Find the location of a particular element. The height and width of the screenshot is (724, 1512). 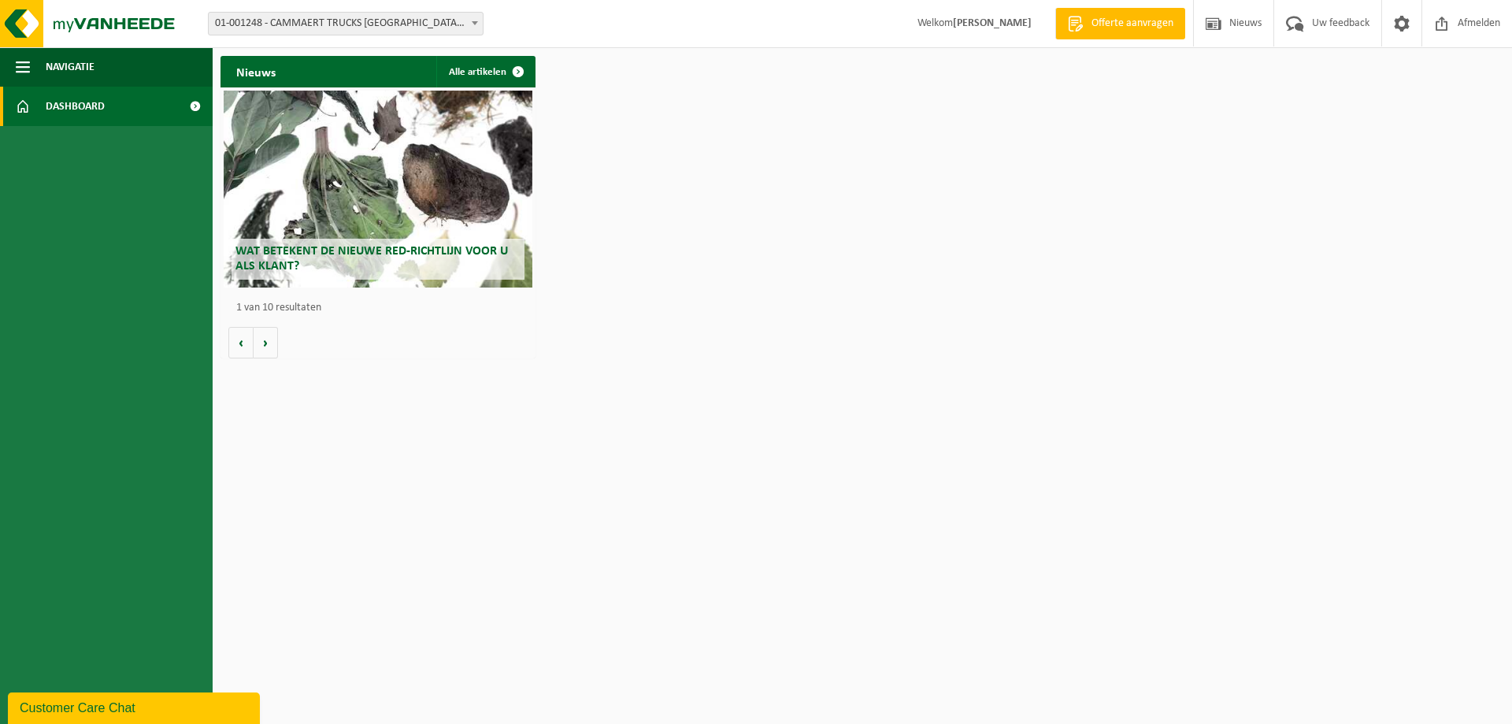

span: Navigatie is located at coordinates (70, 67).